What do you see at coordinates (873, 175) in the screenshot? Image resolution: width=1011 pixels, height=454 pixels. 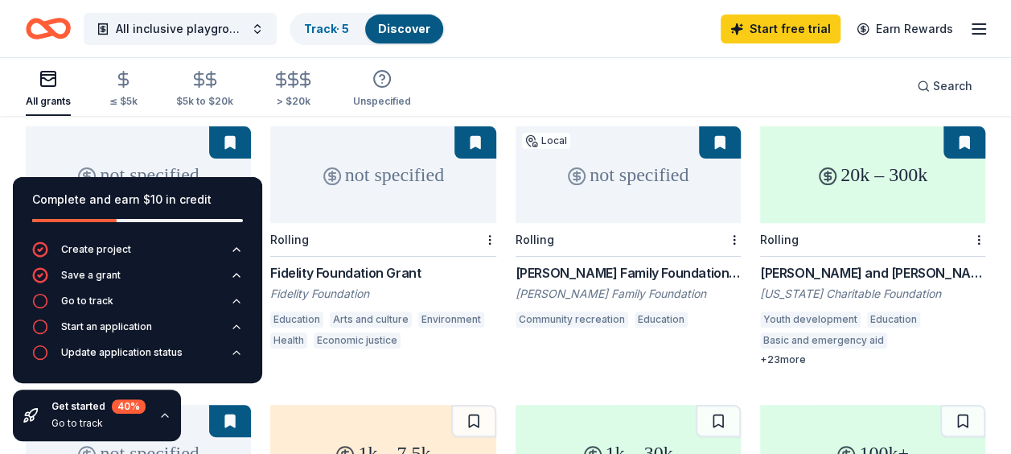 I see `div: 20k – 300k` at bounding box center [873, 175].